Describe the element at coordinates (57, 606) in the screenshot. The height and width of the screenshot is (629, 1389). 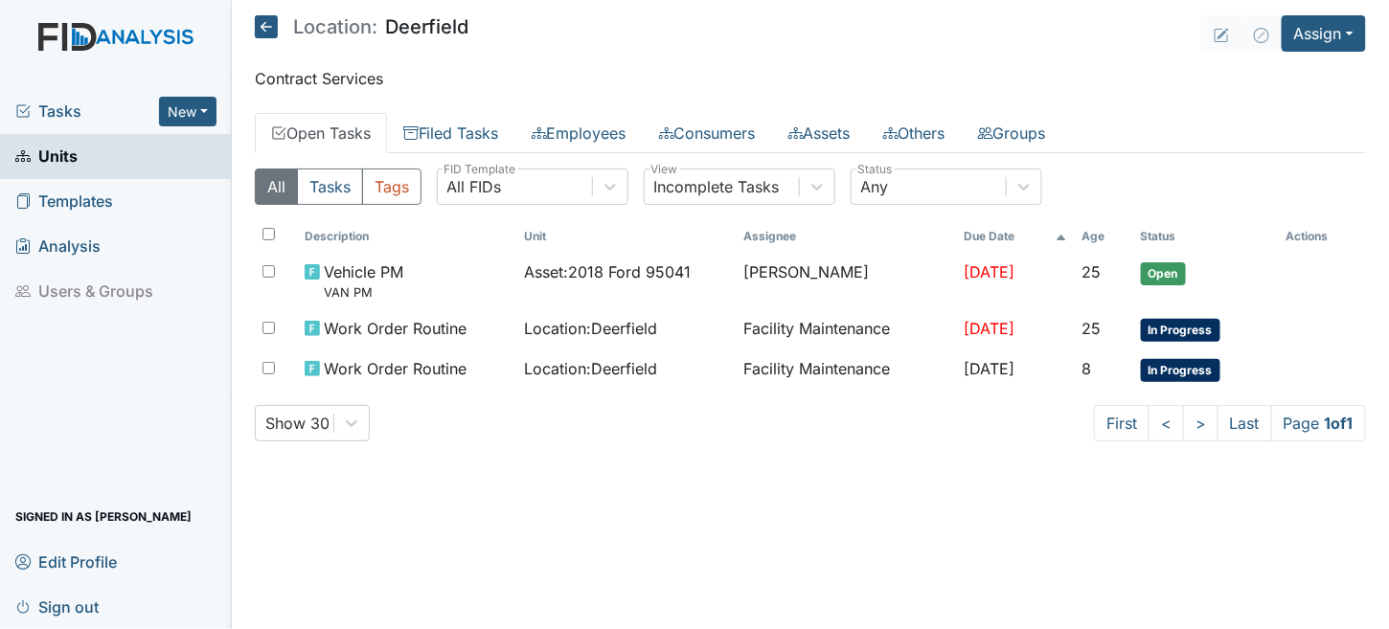
I see `span: Sign out` at that location.